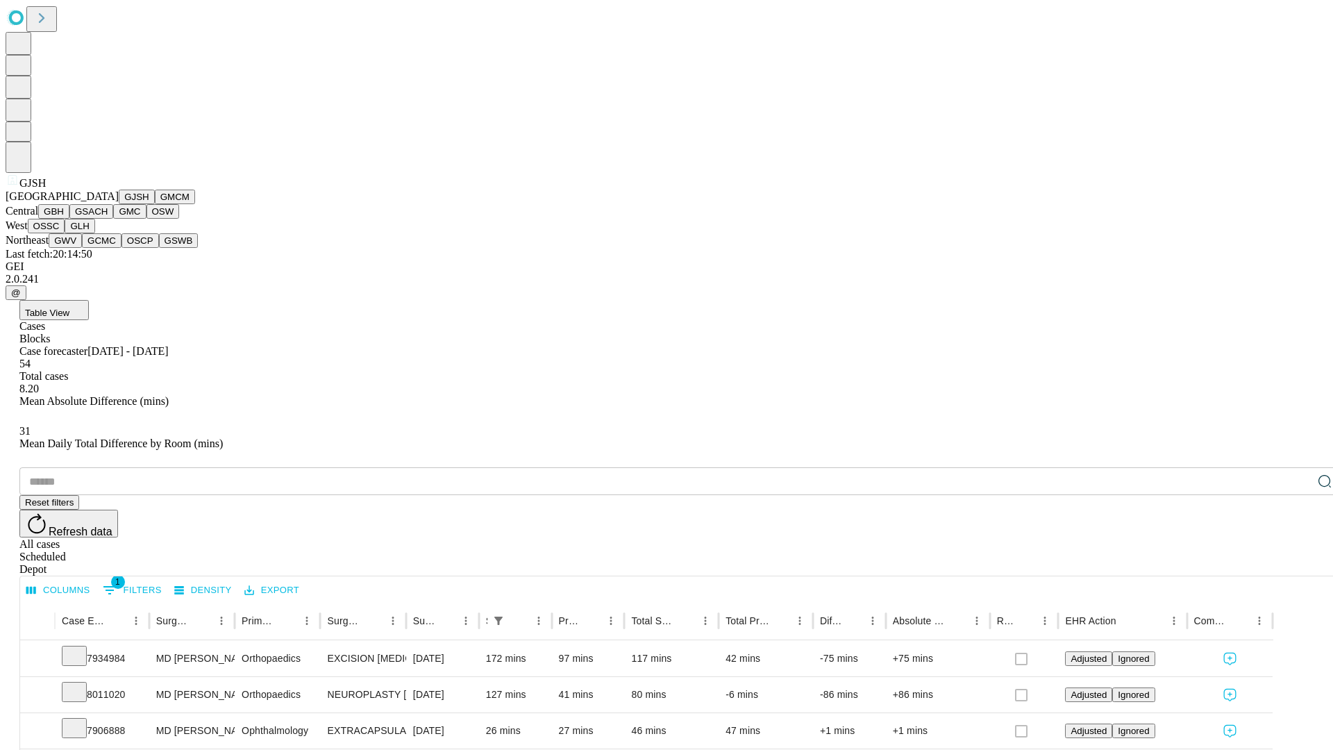 The width and height of the screenshot is (1333, 750). Describe the element at coordinates (94, 401) in the screenshot. I see `span: Mean Absolute Difference (mins)` at that location.